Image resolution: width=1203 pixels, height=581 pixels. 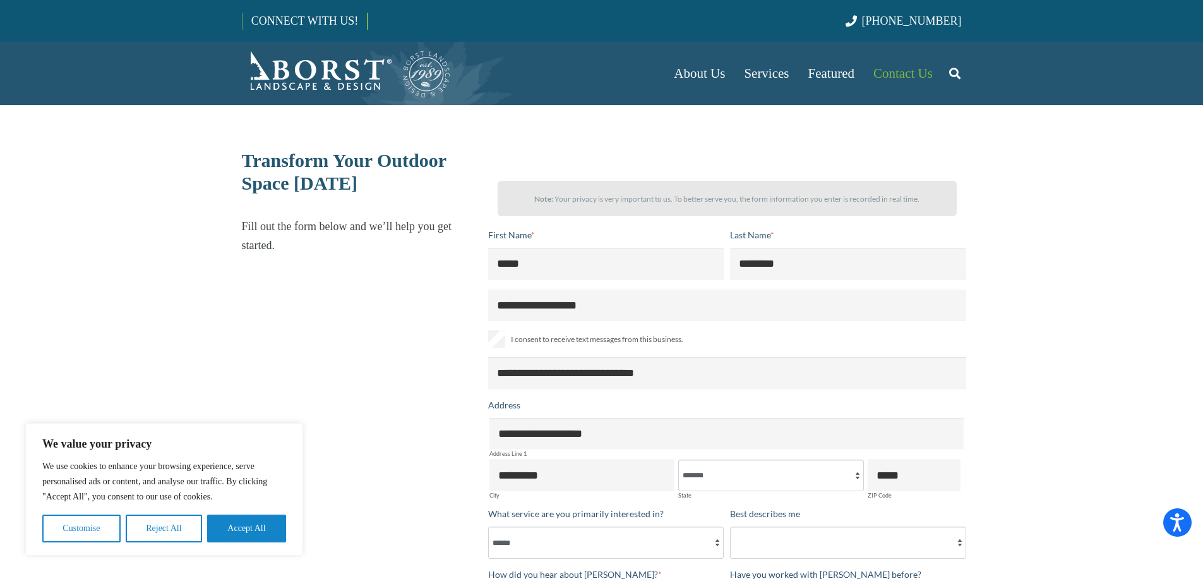 What do you see at coordinates (727, 453) in the screenshot?
I see `label: Address Line 1` at bounding box center [727, 453].